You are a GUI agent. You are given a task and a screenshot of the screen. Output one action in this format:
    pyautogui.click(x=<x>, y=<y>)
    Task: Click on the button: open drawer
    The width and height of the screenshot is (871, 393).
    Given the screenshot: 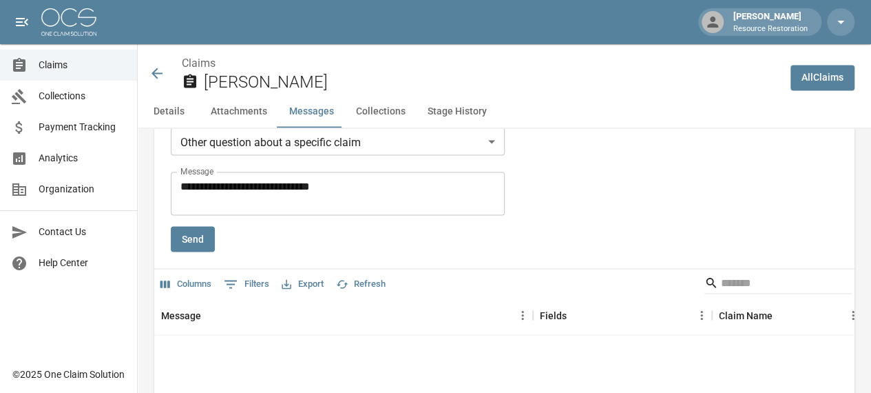 What is the action you would take?
    pyautogui.click(x=22, y=22)
    